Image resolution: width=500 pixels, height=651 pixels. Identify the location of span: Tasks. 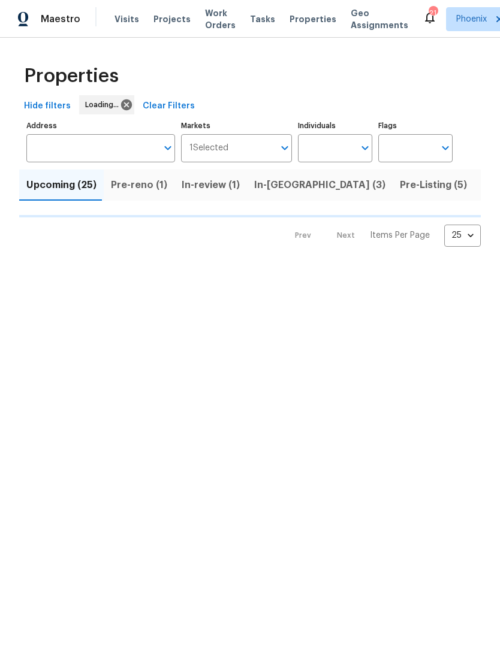
(262, 19).